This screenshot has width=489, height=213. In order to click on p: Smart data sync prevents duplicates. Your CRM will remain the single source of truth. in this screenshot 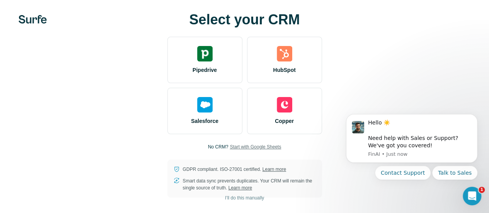, I will do `click(249, 184)`.